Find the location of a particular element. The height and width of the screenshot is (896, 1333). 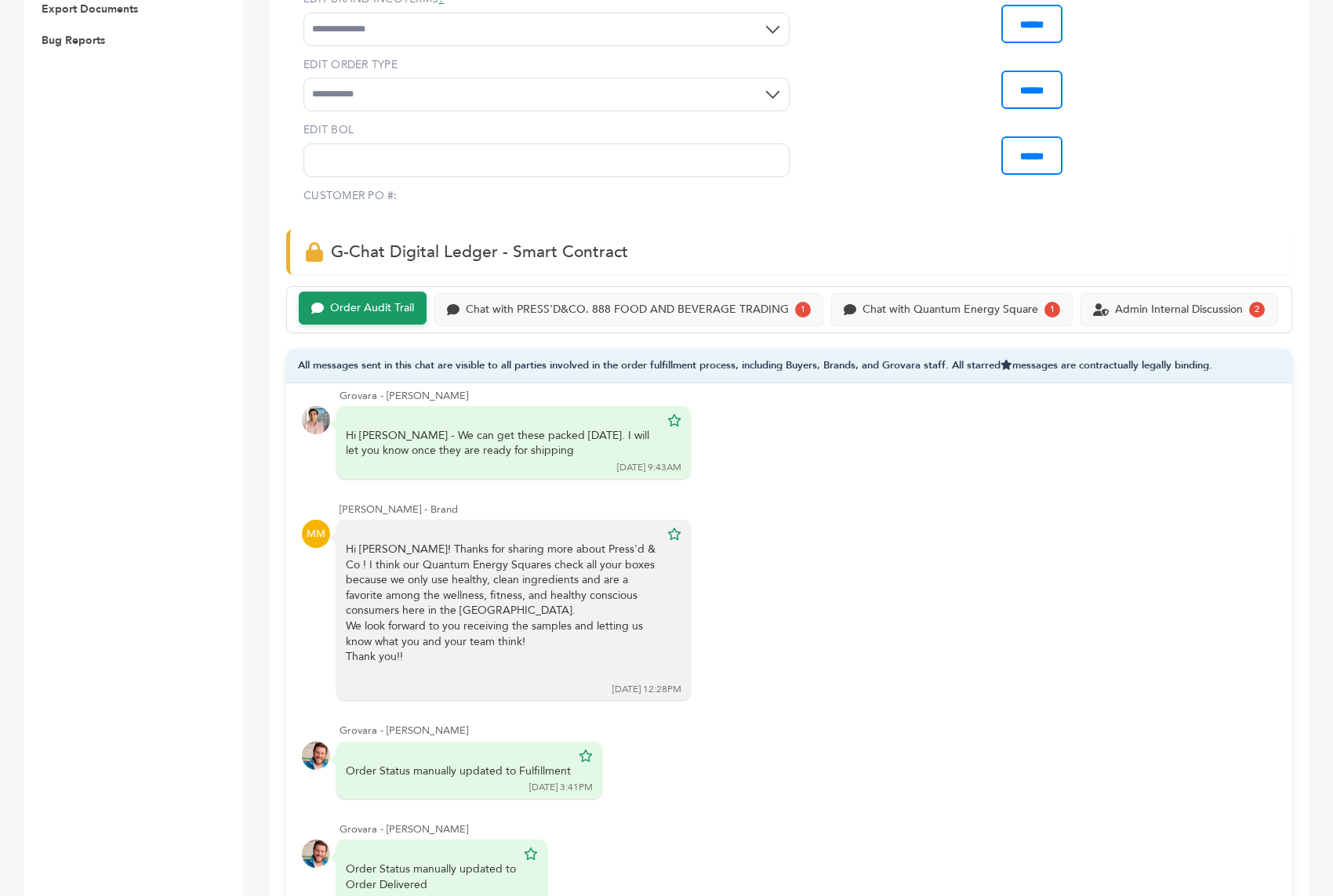

div: Chat with Quantum Energy Square is located at coordinates (950, 310).